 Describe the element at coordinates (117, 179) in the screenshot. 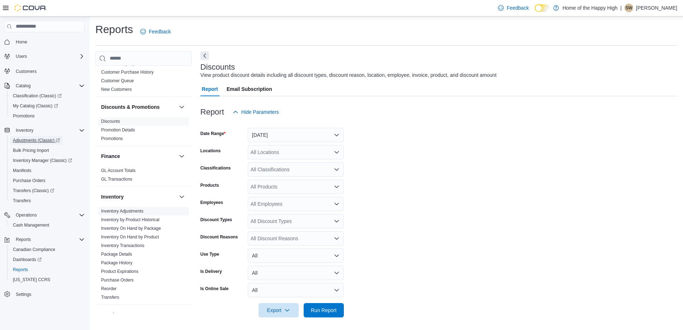

I see `span: GL Transactions` at that location.